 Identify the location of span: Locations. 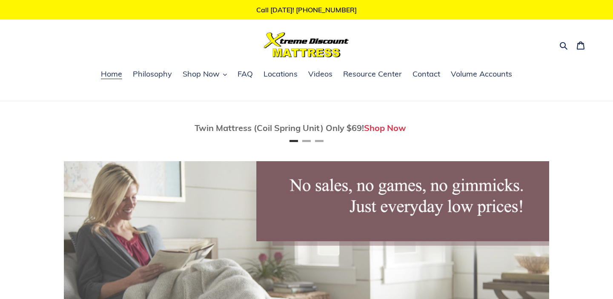
(281, 74).